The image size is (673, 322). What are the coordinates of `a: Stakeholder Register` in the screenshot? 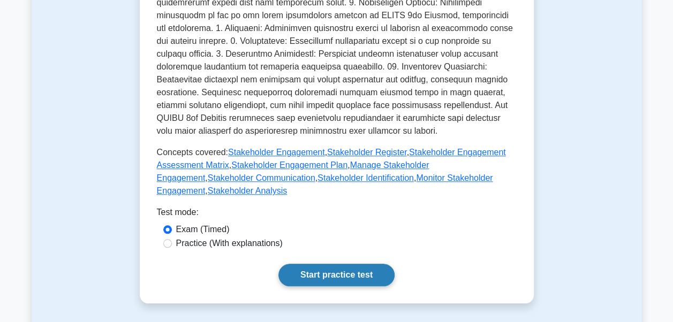 It's located at (367, 152).